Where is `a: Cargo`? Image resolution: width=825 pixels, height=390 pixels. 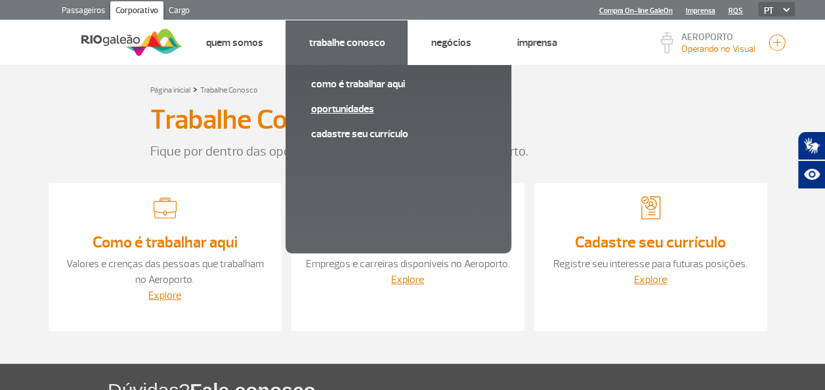
a: Cargo is located at coordinates (179, 12).